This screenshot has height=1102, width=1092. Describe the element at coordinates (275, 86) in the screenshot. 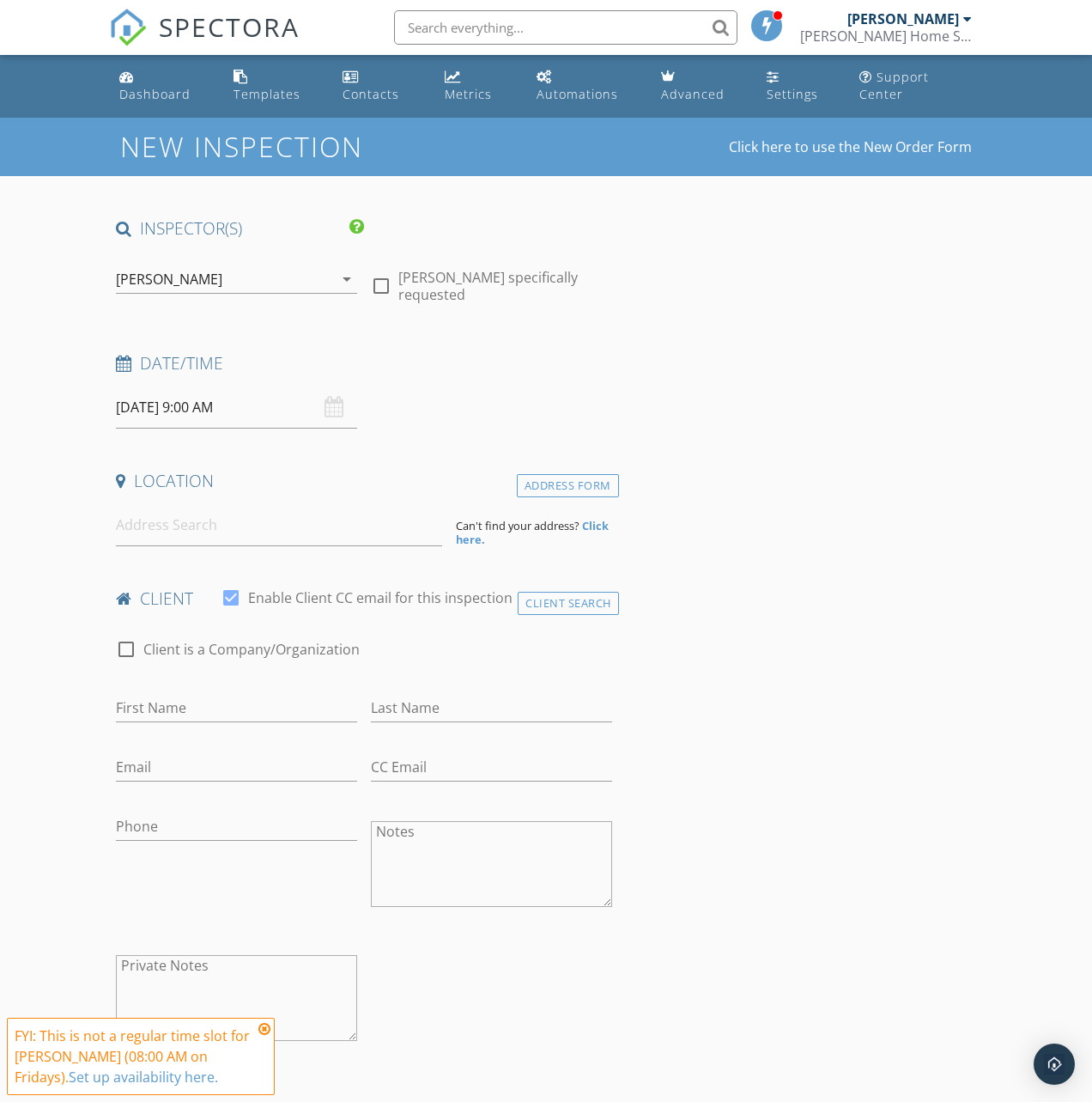

I see `a: Templates` at that location.